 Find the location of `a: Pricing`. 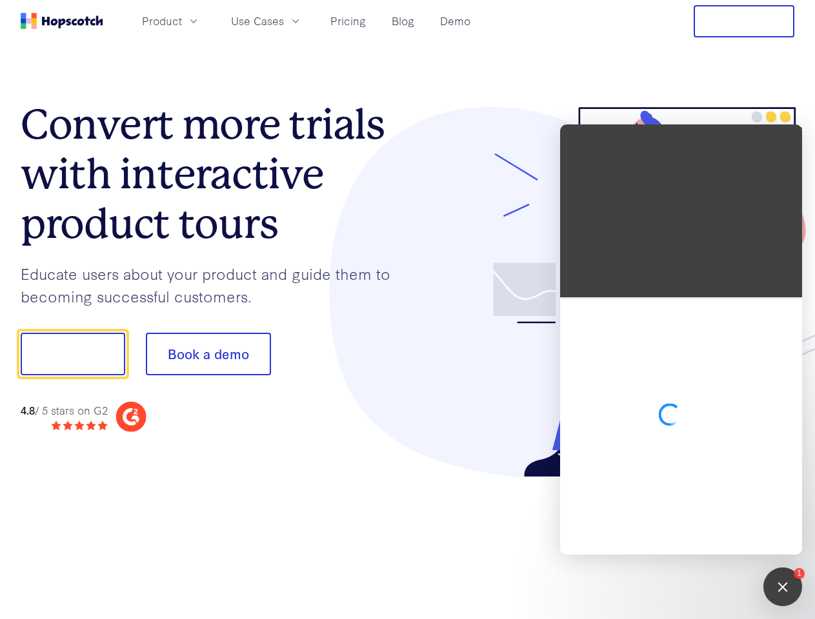

a: Pricing is located at coordinates (348, 21).